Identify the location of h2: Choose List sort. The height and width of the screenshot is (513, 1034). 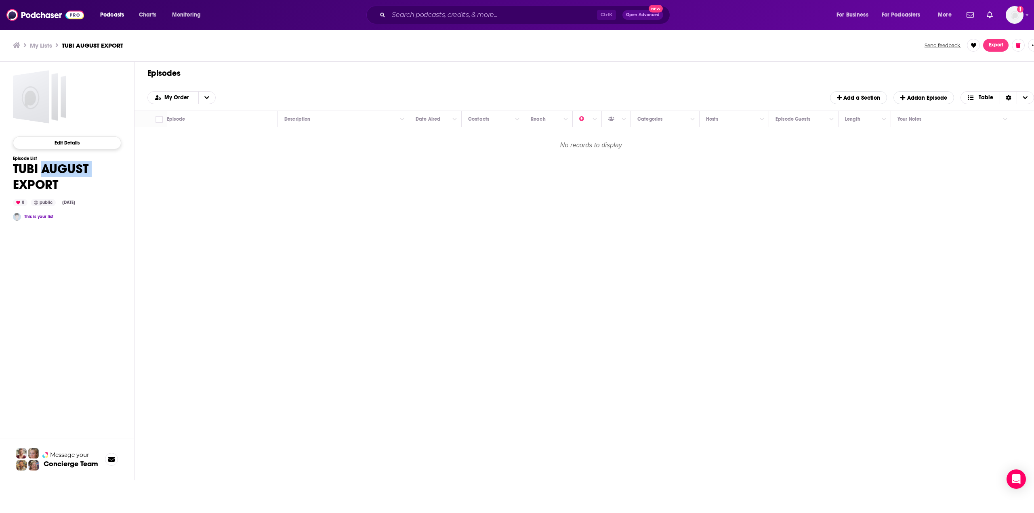
(181, 98).